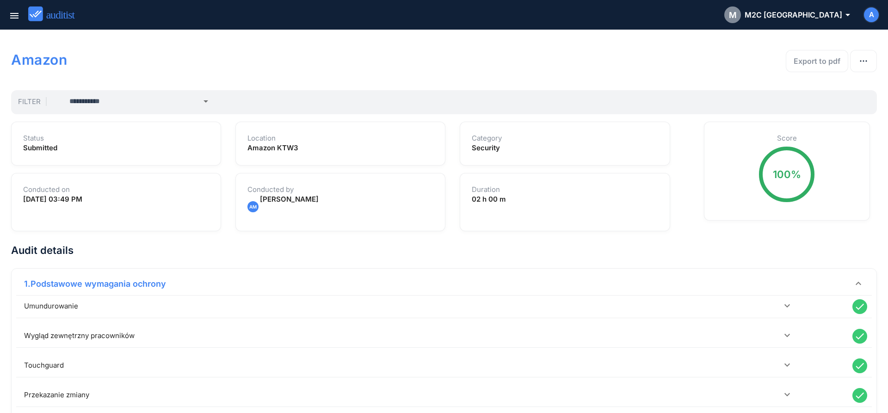 Image resolution: width=888 pixels, height=413 pixels. Describe the element at coordinates (340, 190) in the screenshot. I see `h1: Conducted by` at that location.